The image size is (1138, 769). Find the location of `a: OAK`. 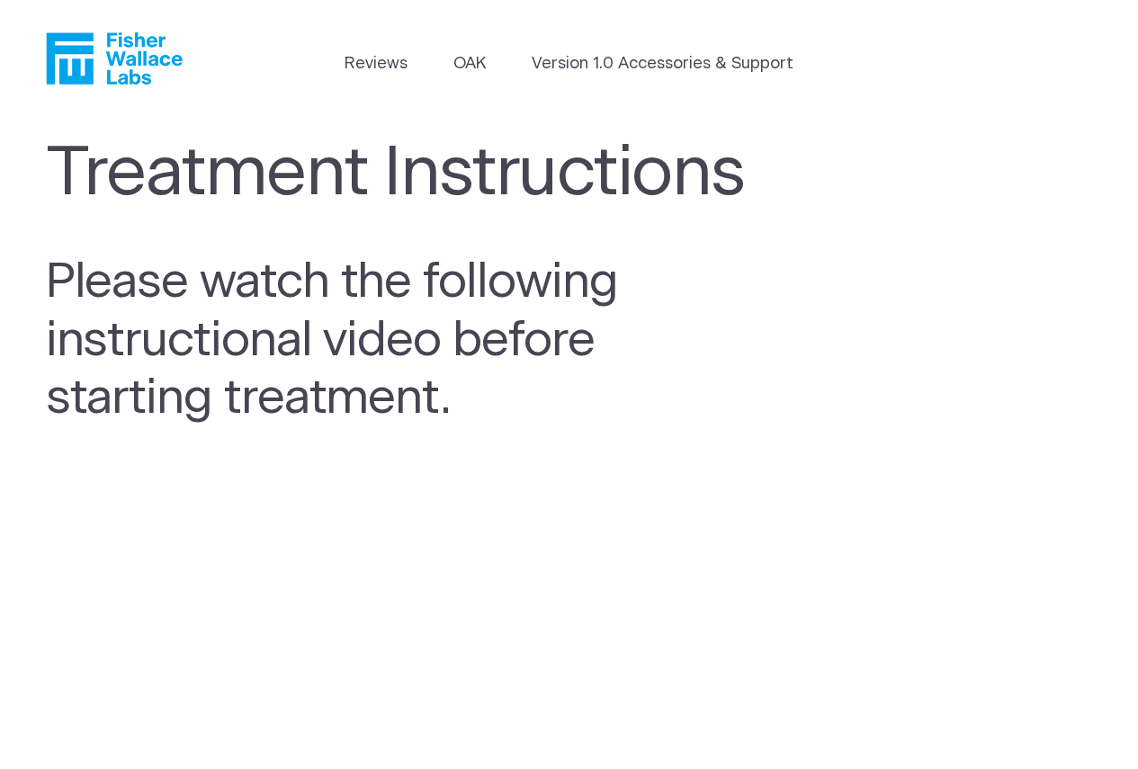

a: OAK is located at coordinates (470, 64).